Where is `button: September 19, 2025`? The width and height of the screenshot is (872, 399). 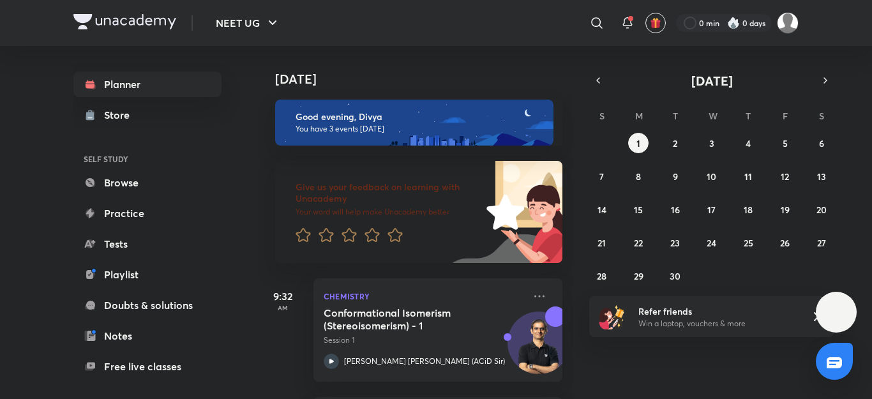 button: September 19, 2025 is located at coordinates (785, 209).